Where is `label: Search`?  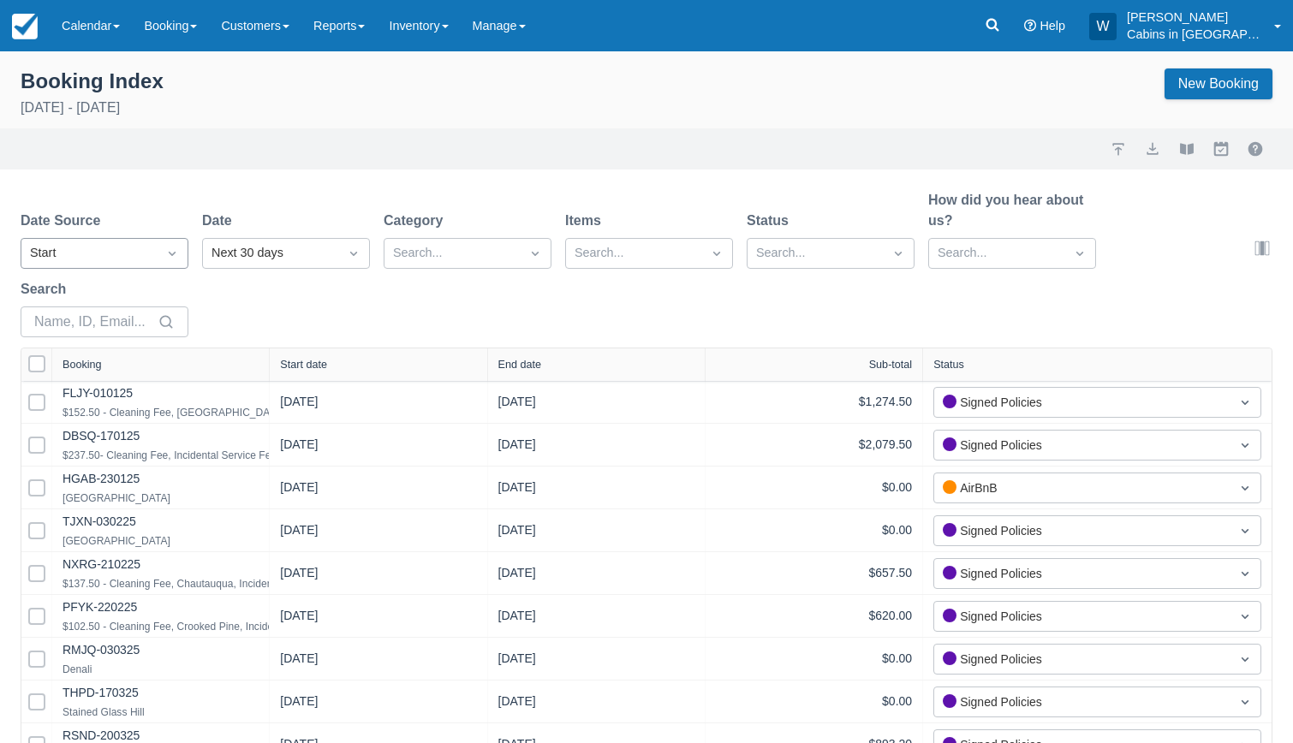
label: Search is located at coordinates (46, 289).